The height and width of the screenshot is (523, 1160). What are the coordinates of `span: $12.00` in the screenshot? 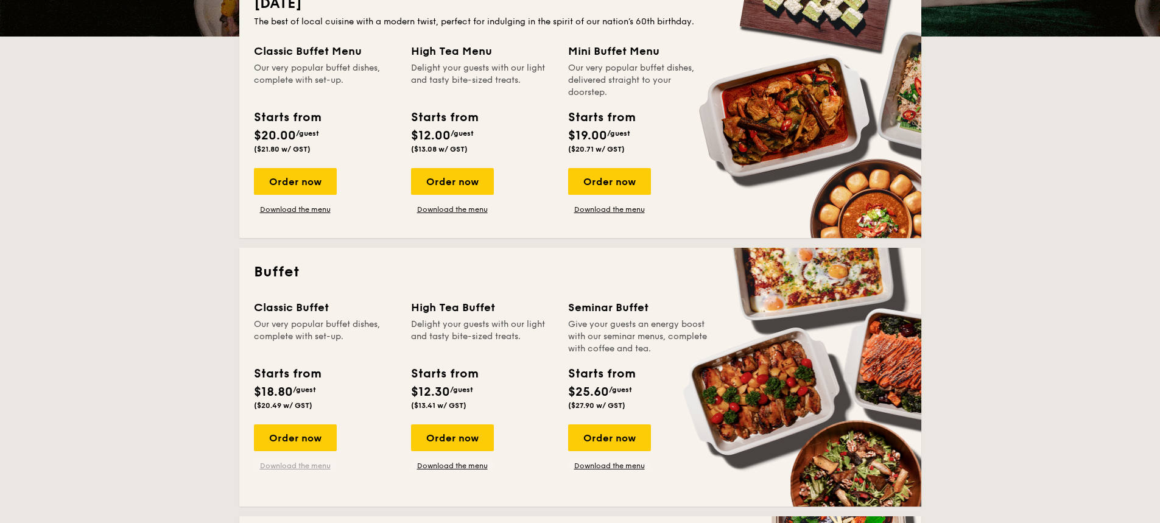 It's located at (430, 136).